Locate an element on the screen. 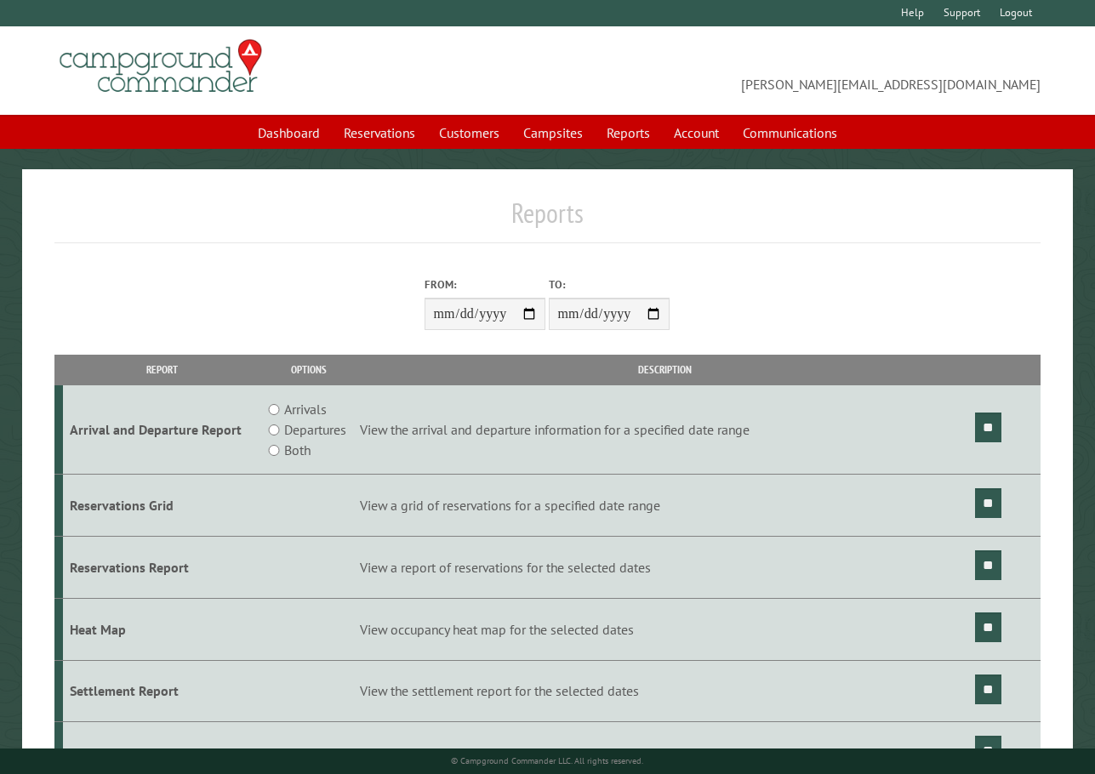  h1: Reports is located at coordinates (547, 220).